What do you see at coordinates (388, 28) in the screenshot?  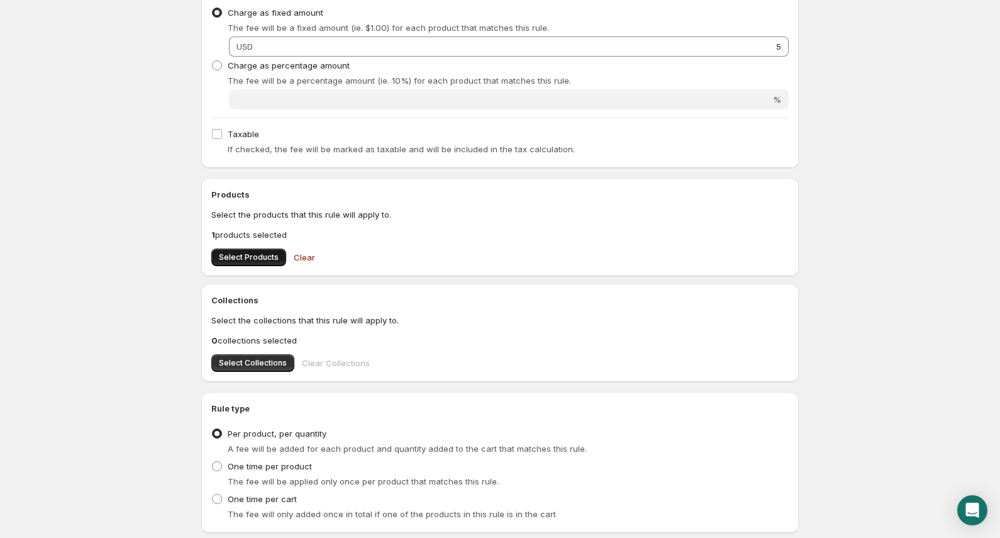 I see `span: The fee will be a fixed amount (ie. $1.00) for each product that matches this rule.` at bounding box center [388, 28].